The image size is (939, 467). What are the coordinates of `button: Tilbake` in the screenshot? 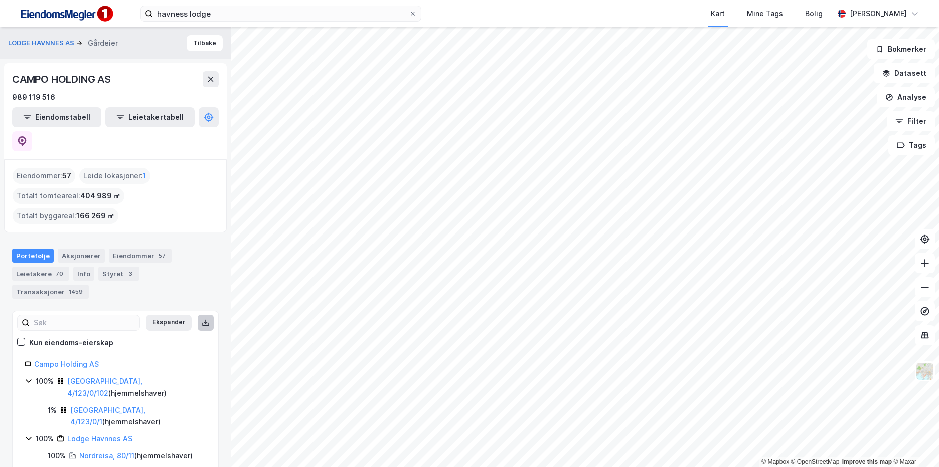 It's located at (205, 43).